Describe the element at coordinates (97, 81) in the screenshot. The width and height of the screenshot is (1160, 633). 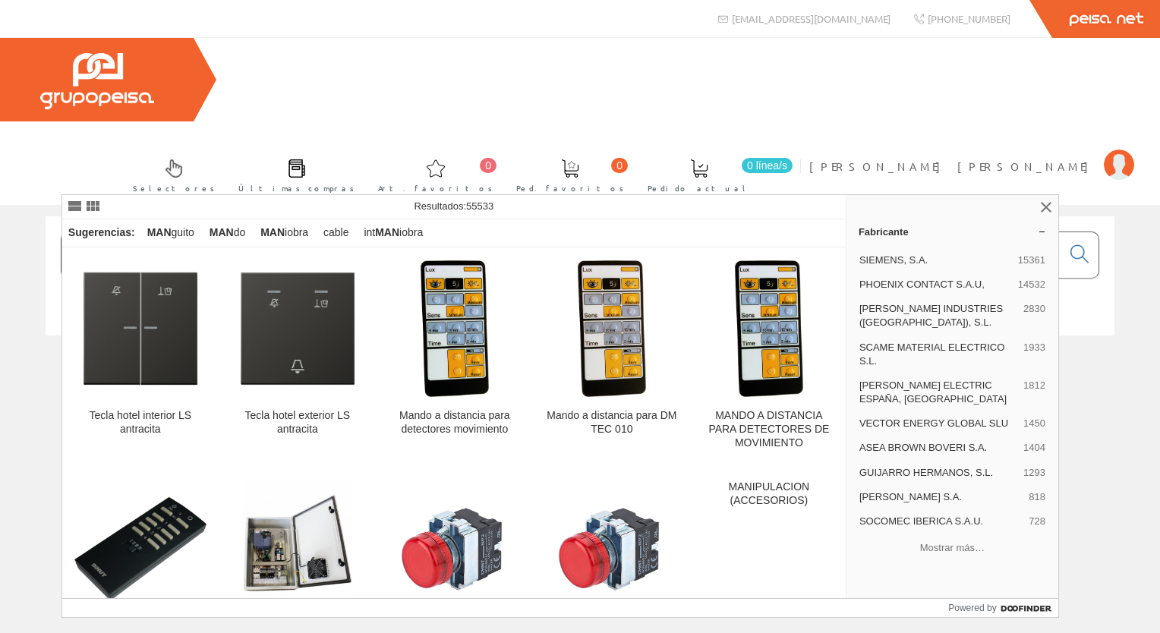
I see `img: Grupo Peisa` at that location.